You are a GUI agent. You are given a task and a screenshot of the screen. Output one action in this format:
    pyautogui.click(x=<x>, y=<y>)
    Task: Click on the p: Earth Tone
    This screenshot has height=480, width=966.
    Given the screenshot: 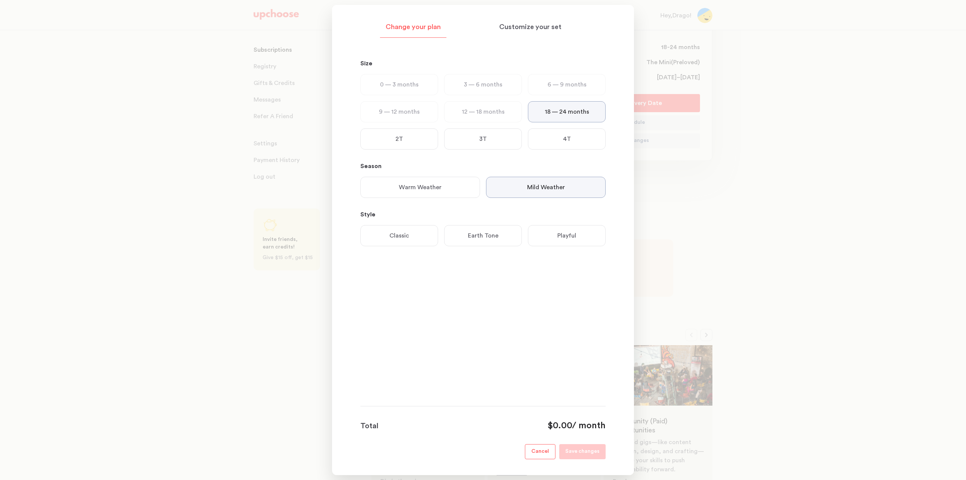 What is the action you would take?
    pyautogui.click(x=483, y=236)
    